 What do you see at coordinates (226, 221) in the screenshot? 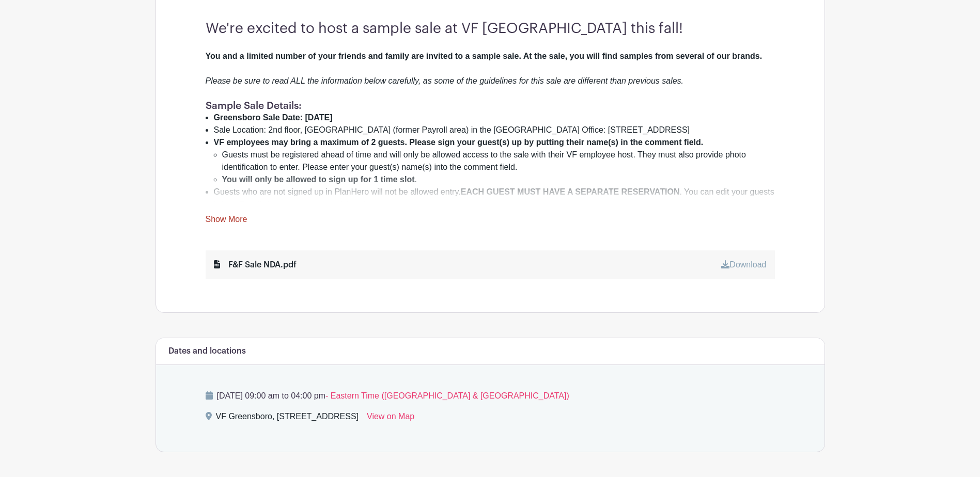
I see `a: Show More` at bounding box center [226, 221].